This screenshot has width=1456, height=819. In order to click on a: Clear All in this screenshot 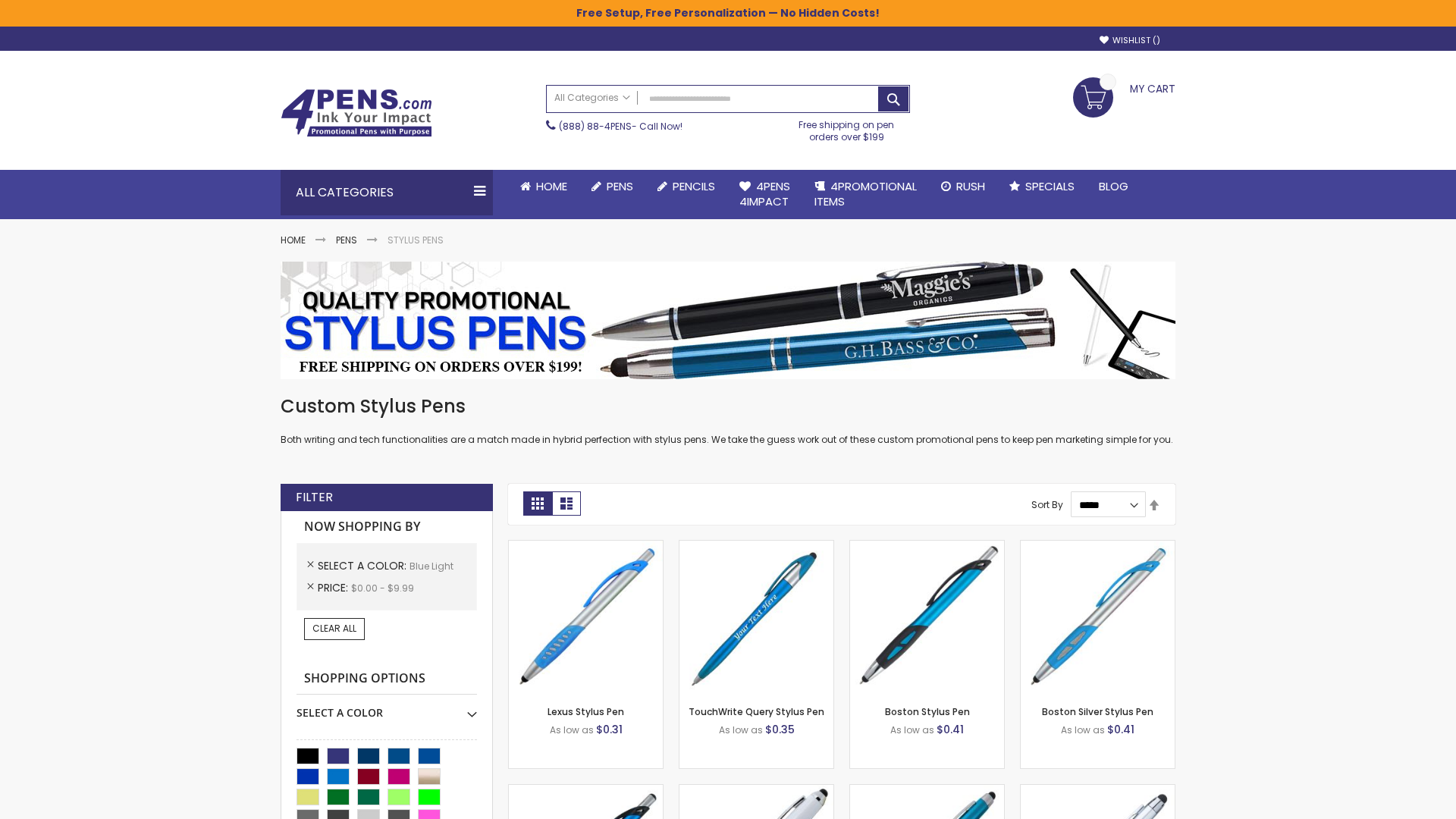, I will do `click(334, 629)`.